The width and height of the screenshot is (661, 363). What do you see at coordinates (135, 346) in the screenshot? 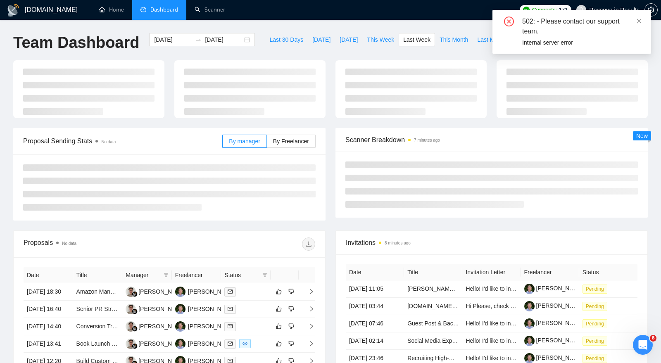
I see `img: gigradar-bm.png` at bounding box center [135, 346].